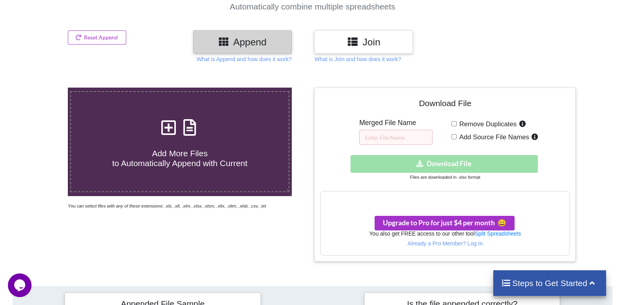 This screenshot has height=305, width=625. What do you see at coordinates (396, 137) in the screenshot?
I see `input: Enter File Name` at bounding box center [396, 137].